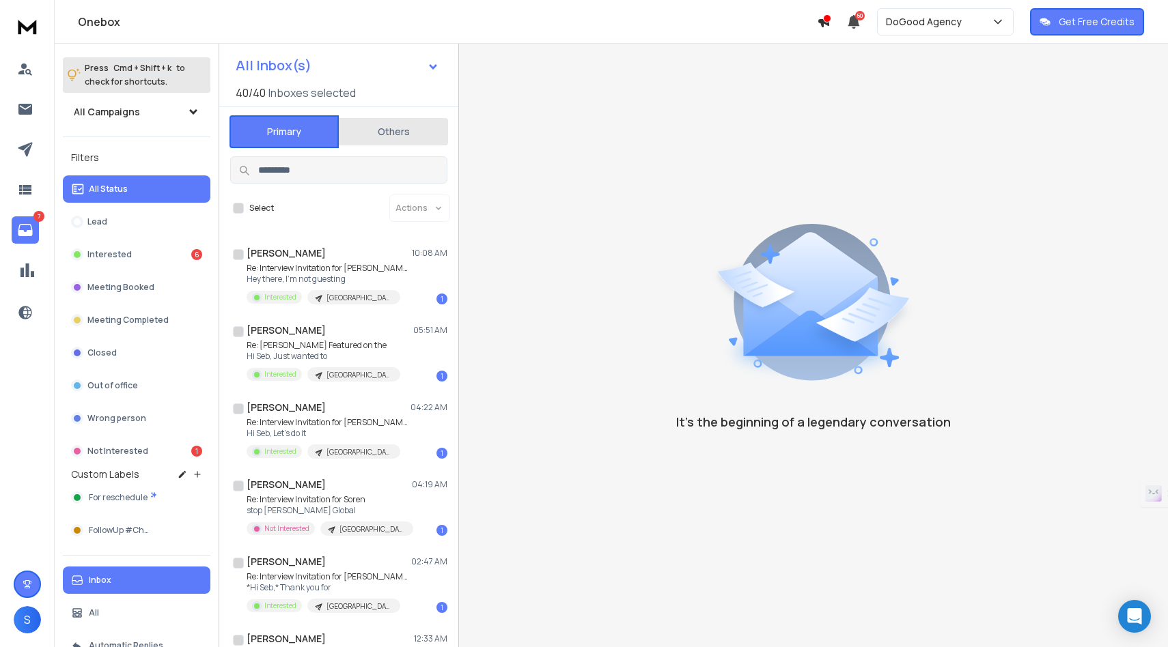 This screenshot has width=1168, height=647. I want to click on p: Out of office, so click(113, 386).